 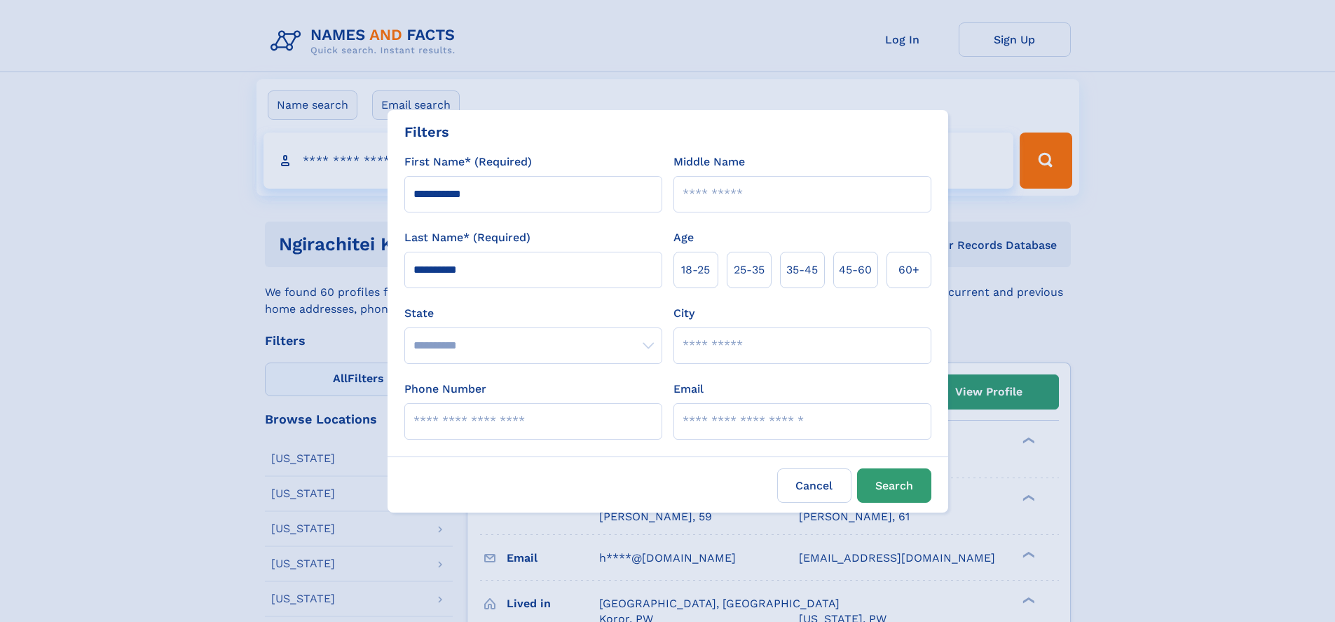 I want to click on span: 60+, so click(x=909, y=270).